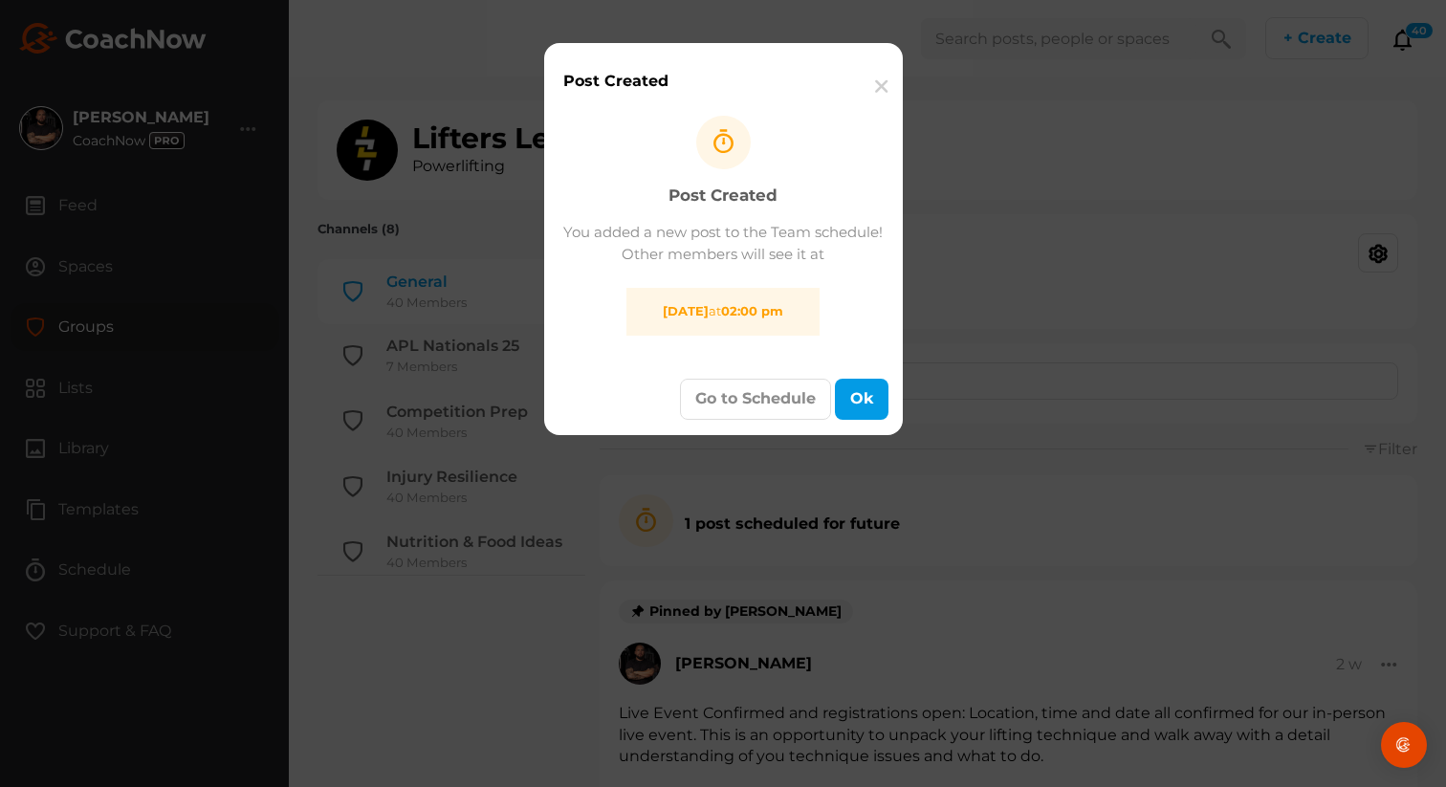 The height and width of the screenshot is (787, 1446). What do you see at coordinates (1404, 745) in the screenshot?
I see `div: Open Intercom Messenger` at bounding box center [1404, 745].